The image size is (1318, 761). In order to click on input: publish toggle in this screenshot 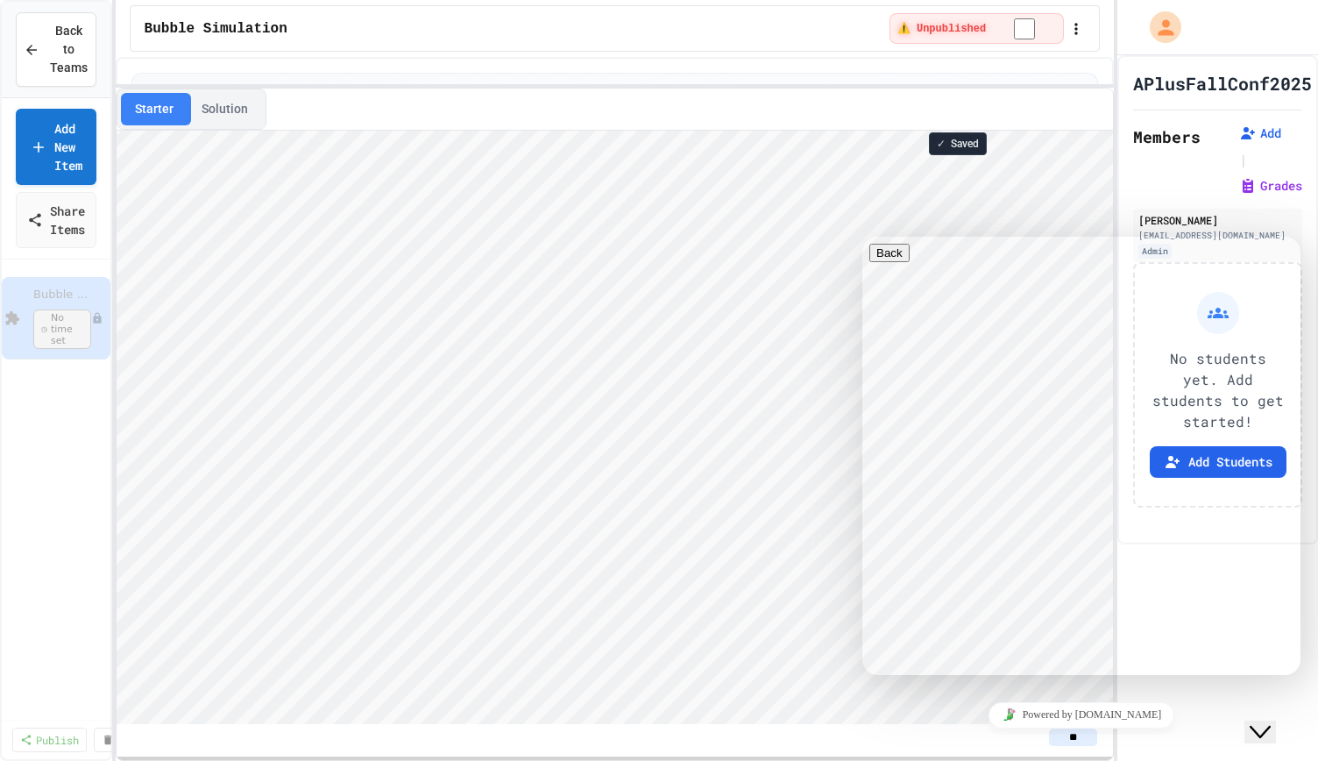, I will do `click(1024, 29)`.